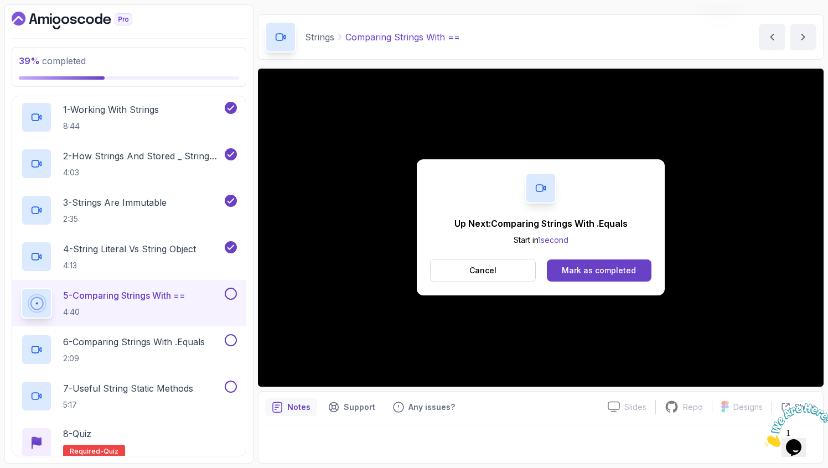 This screenshot has width=828, height=468. What do you see at coordinates (128, 405) in the screenshot?
I see `p: 5:17` at bounding box center [128, 405].